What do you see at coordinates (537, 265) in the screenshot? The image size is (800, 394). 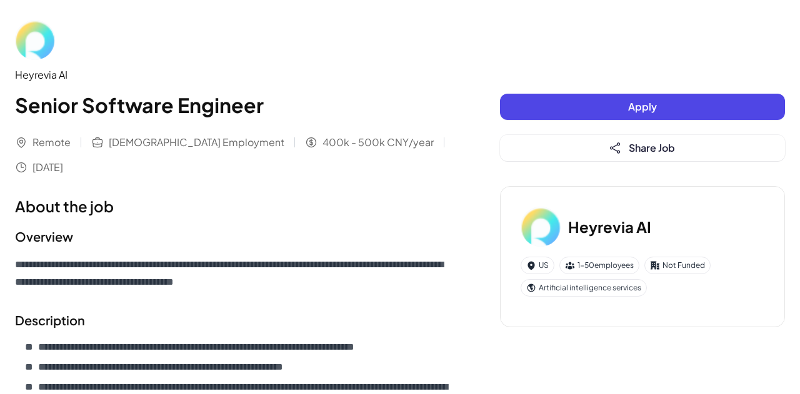 I see `div: US` at bounding box center [537, 265].